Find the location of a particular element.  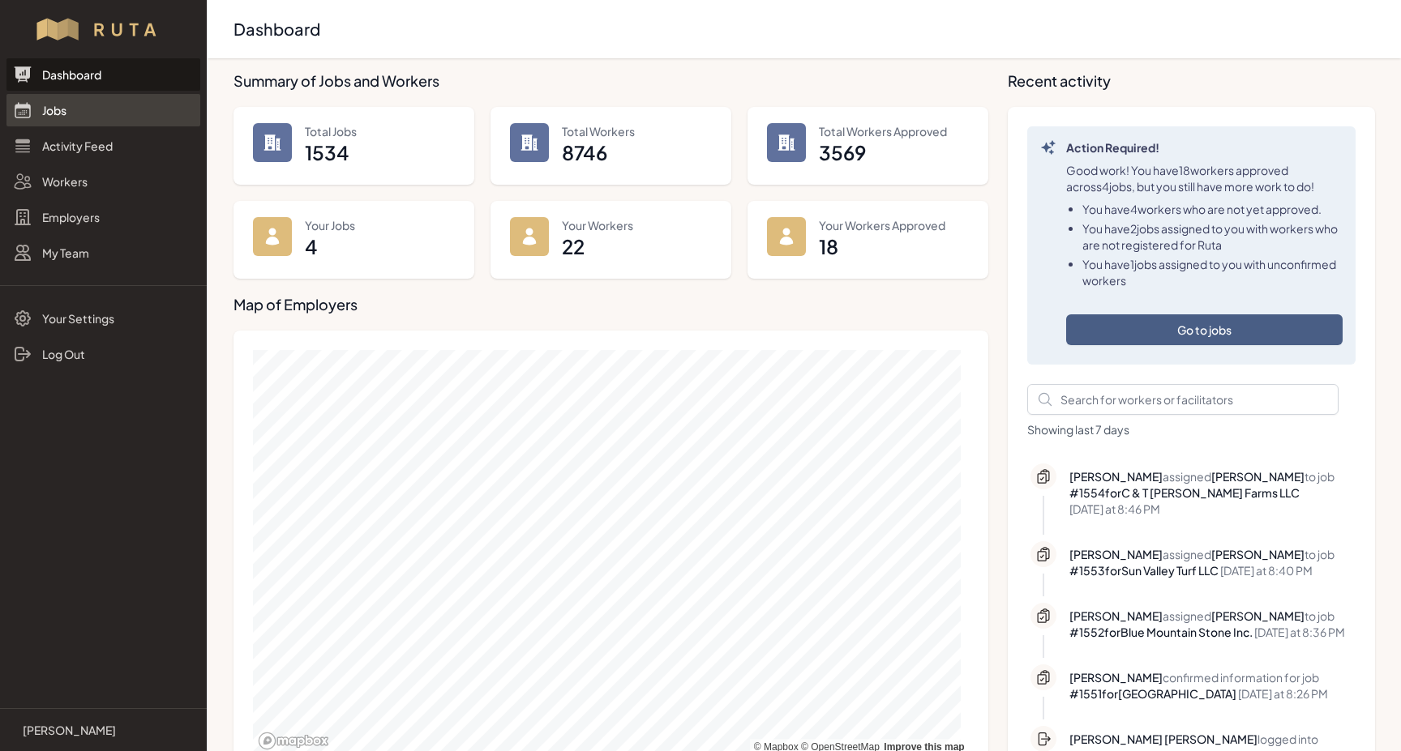

button: Go to jobs is located at coordinates (1204, 323).